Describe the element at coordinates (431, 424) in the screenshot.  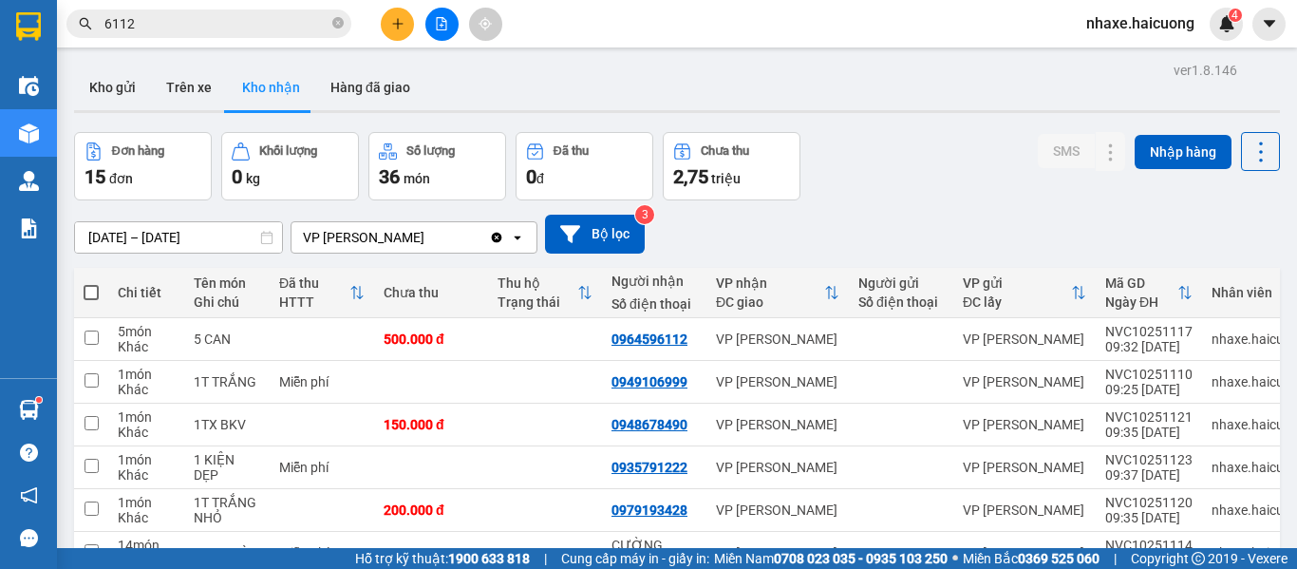
I see `div: 150.000 đ` at that location.